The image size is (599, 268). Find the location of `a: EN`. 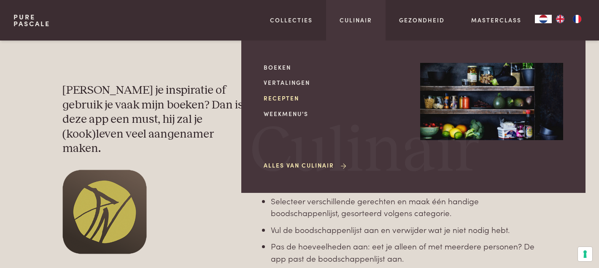

a: EN is located at coordinates (560, 19).